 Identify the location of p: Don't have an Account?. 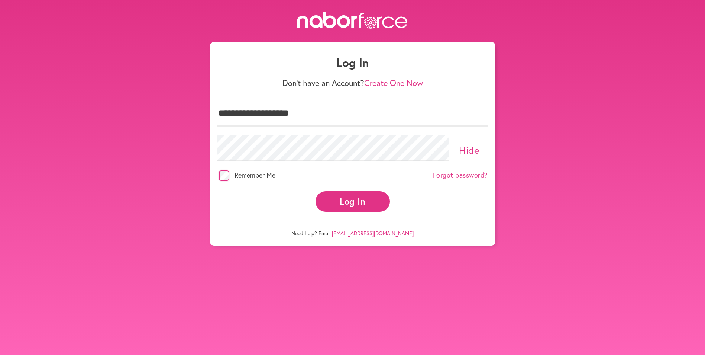
(353, 83).